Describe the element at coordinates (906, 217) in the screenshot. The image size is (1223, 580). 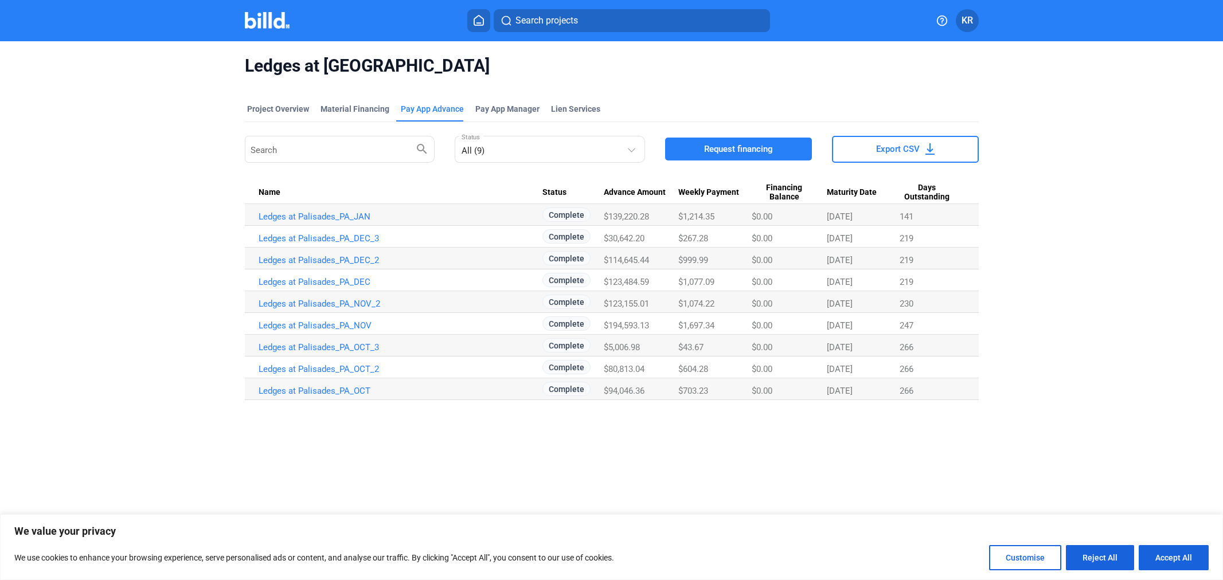
I see `span: 141` at that location.